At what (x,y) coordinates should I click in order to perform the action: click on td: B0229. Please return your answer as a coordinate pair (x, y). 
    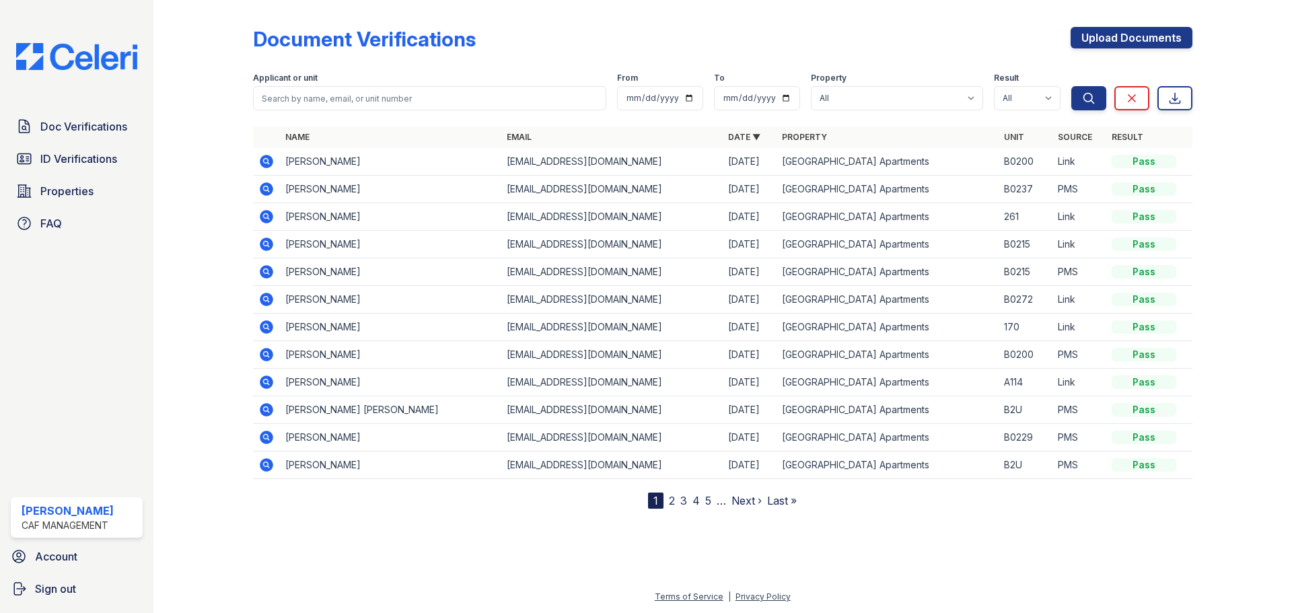
    Looking at the image, I should click on (1025, 437).